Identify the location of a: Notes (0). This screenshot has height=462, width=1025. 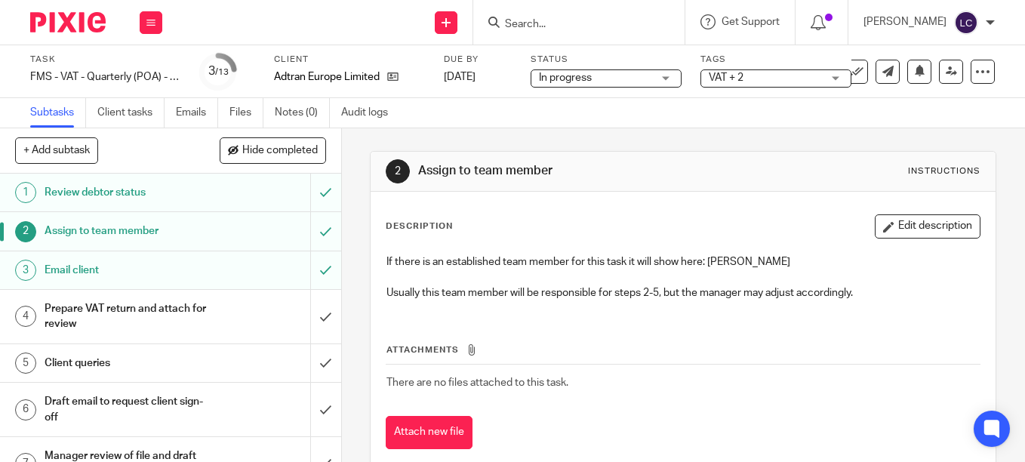
(302, 112).